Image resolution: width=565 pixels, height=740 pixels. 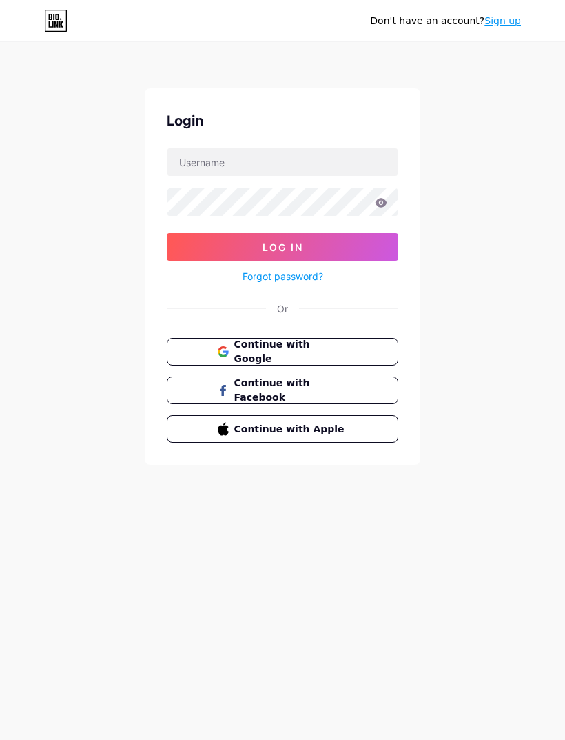 What do you see at coordinates (283, 429) in the screenshot?
I see `button: Continue with Apple` at bounding box center [283, 429].